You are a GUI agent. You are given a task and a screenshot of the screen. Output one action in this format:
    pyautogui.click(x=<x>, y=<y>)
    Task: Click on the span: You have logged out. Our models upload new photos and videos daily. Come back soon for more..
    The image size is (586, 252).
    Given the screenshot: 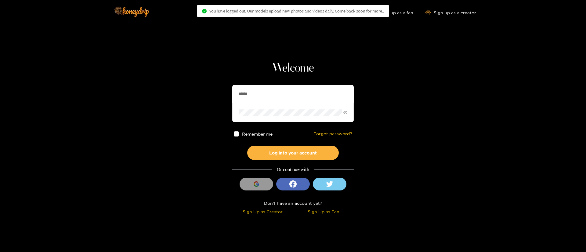 What is the action you would take?
    pyautogui.click(x=296, y=11)
    